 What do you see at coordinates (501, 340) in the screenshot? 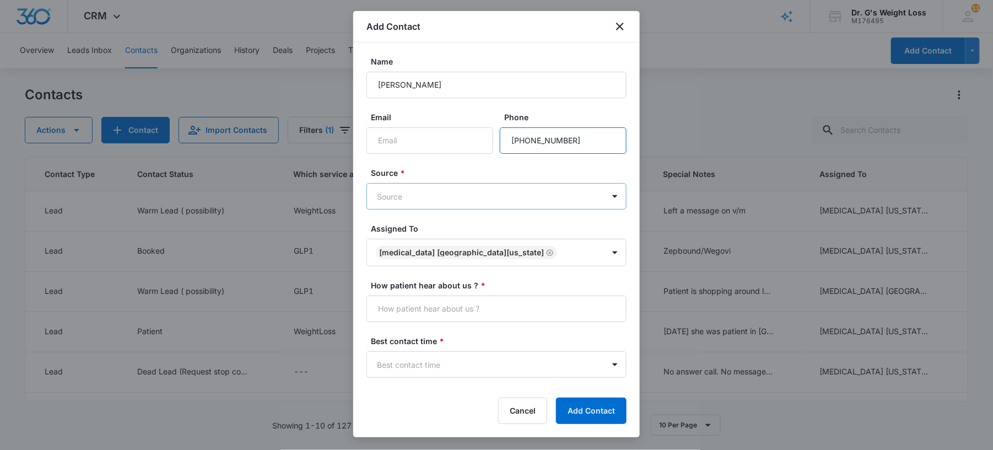
I see `label: Best contact time` at bounding box center [501, 340].